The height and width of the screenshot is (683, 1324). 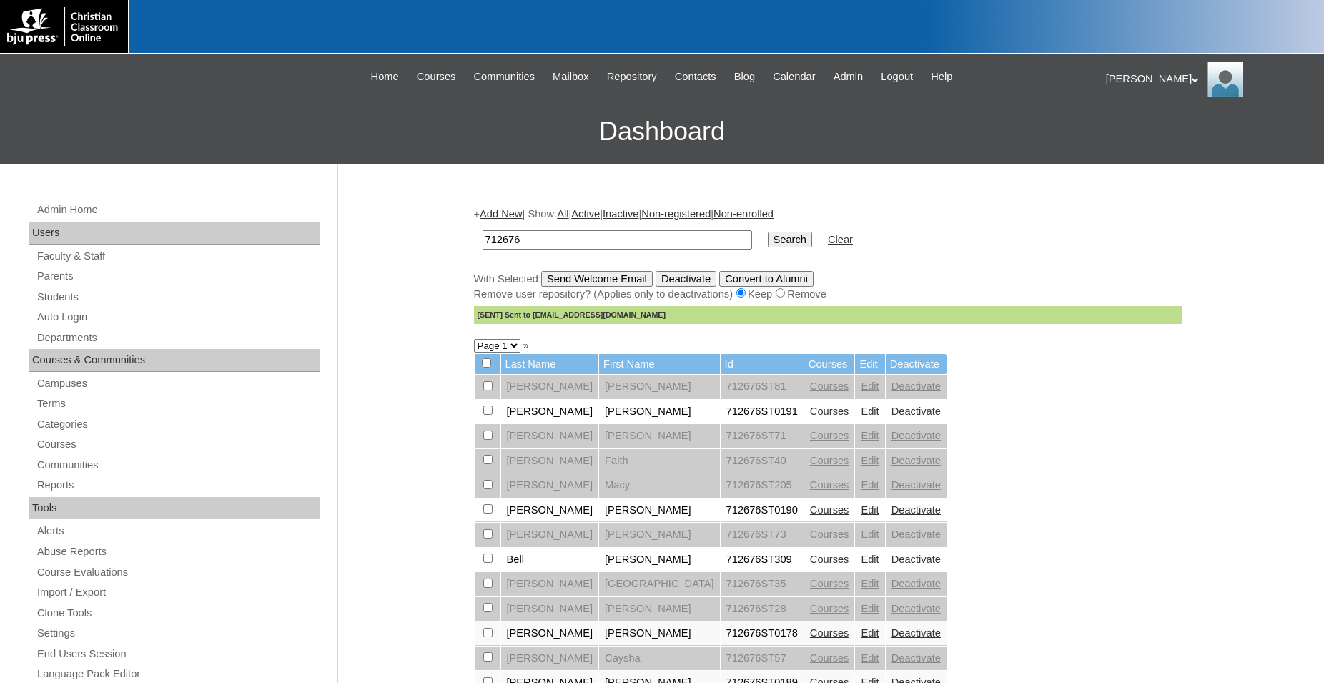 I want to click on span: Communities, so click(x=504, y=77).